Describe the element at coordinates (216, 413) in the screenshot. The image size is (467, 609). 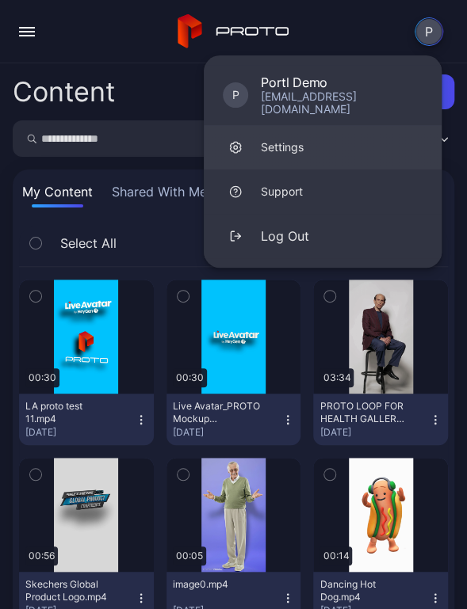
I see `div: Live Avatar_PROTO Mockup 09.17.25.mp4` at that location.